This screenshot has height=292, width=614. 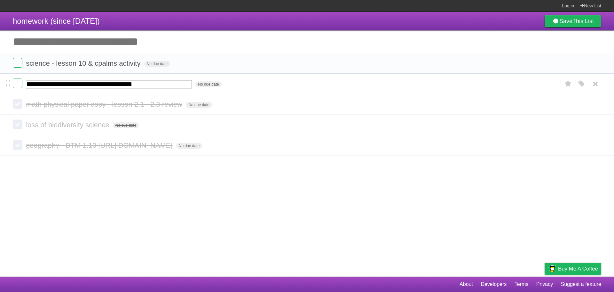 What do you see at coordinates (545, 284) in the screenshot?
I see `a: Privacy` at bounding box center [545, 284].